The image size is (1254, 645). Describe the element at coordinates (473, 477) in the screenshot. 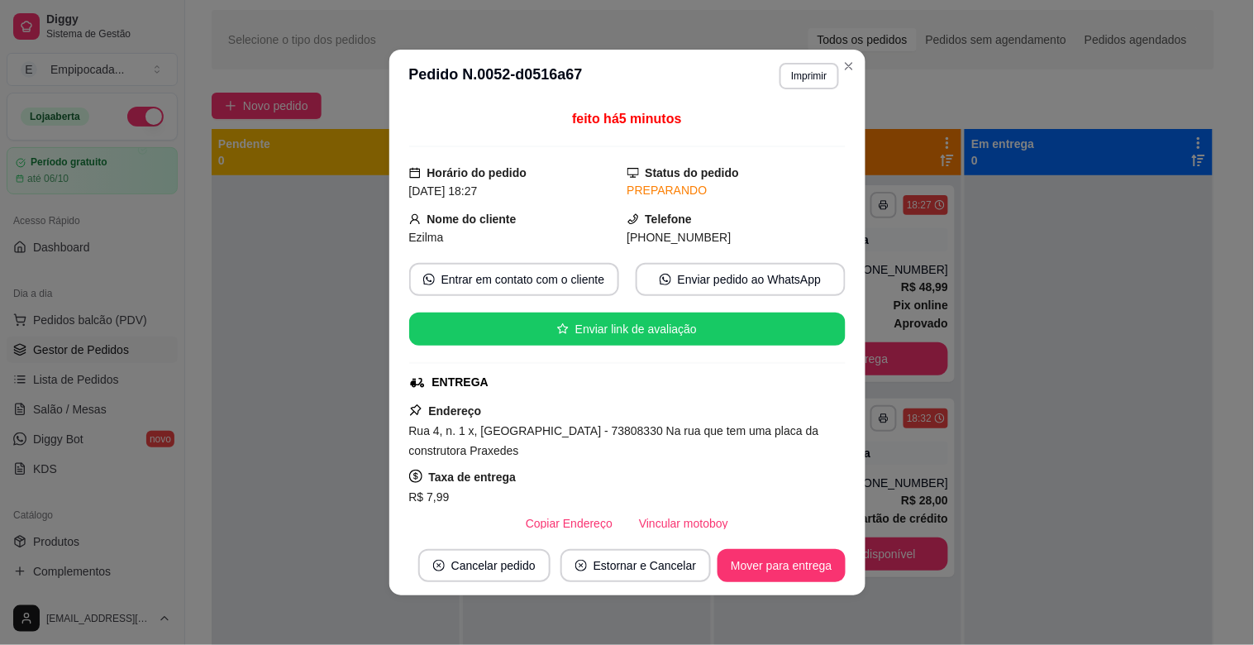

I see `strong: Taxa de entrega` at that location.